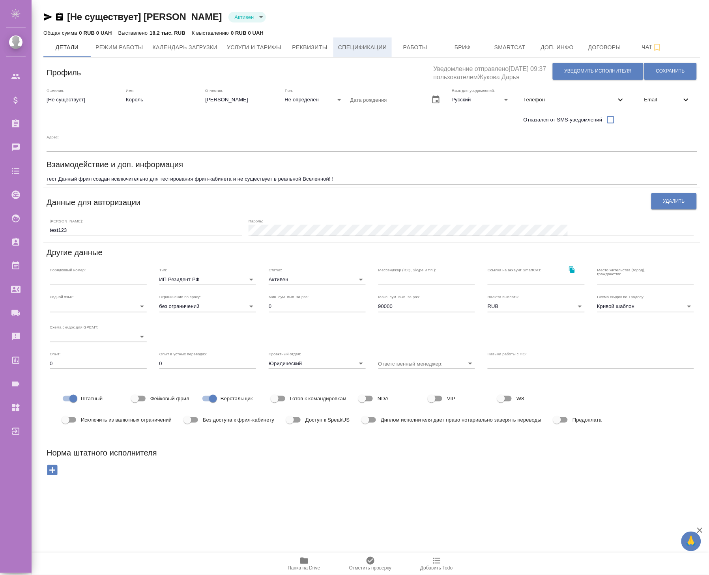 The image size is (709, 575). What do you see at coordinates (587, 420) in the screenshot?
I see `span: Предоплата` at bounding box center [587, 420].